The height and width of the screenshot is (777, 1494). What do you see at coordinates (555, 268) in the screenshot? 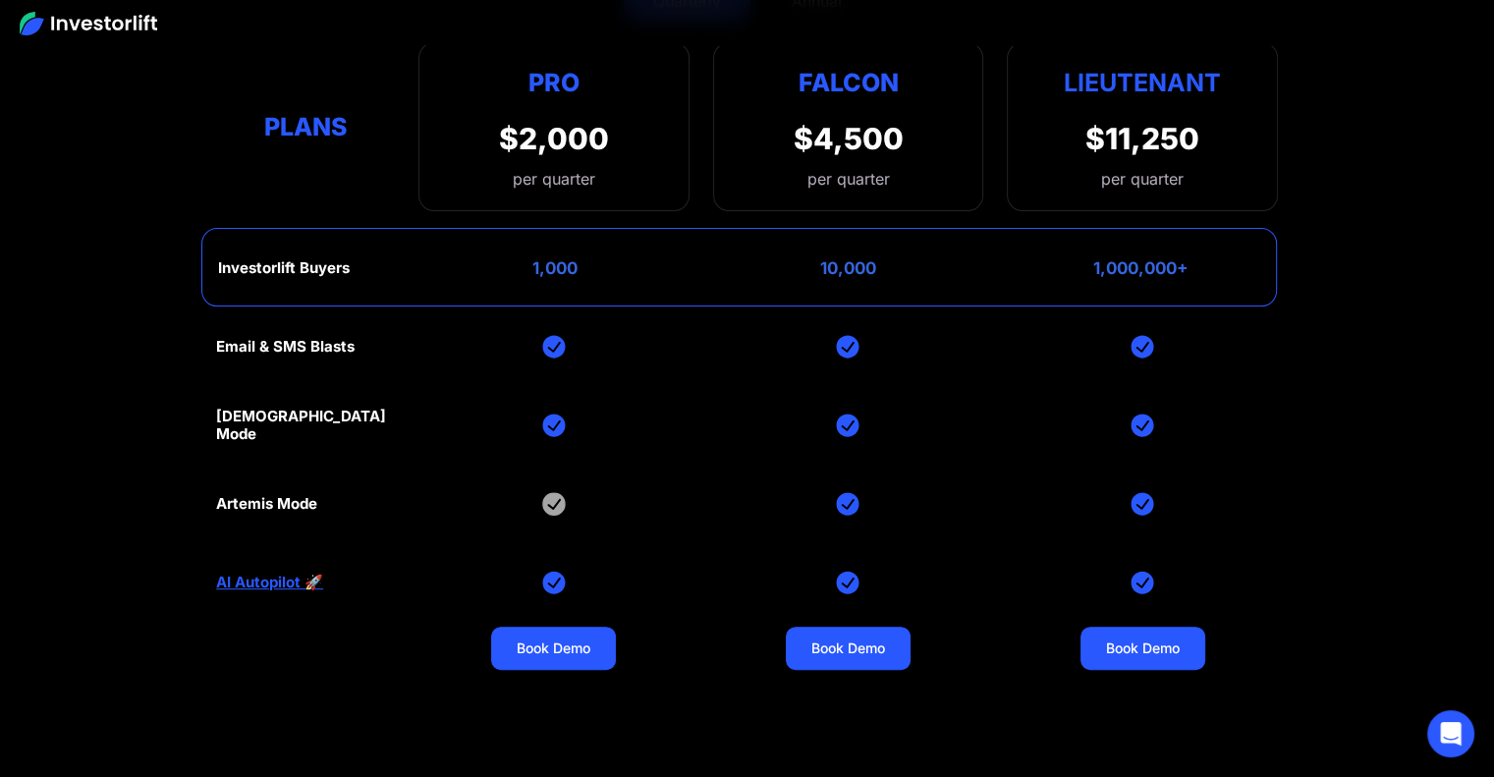
I see `div: 1,000` at bounding box center [555, 268].